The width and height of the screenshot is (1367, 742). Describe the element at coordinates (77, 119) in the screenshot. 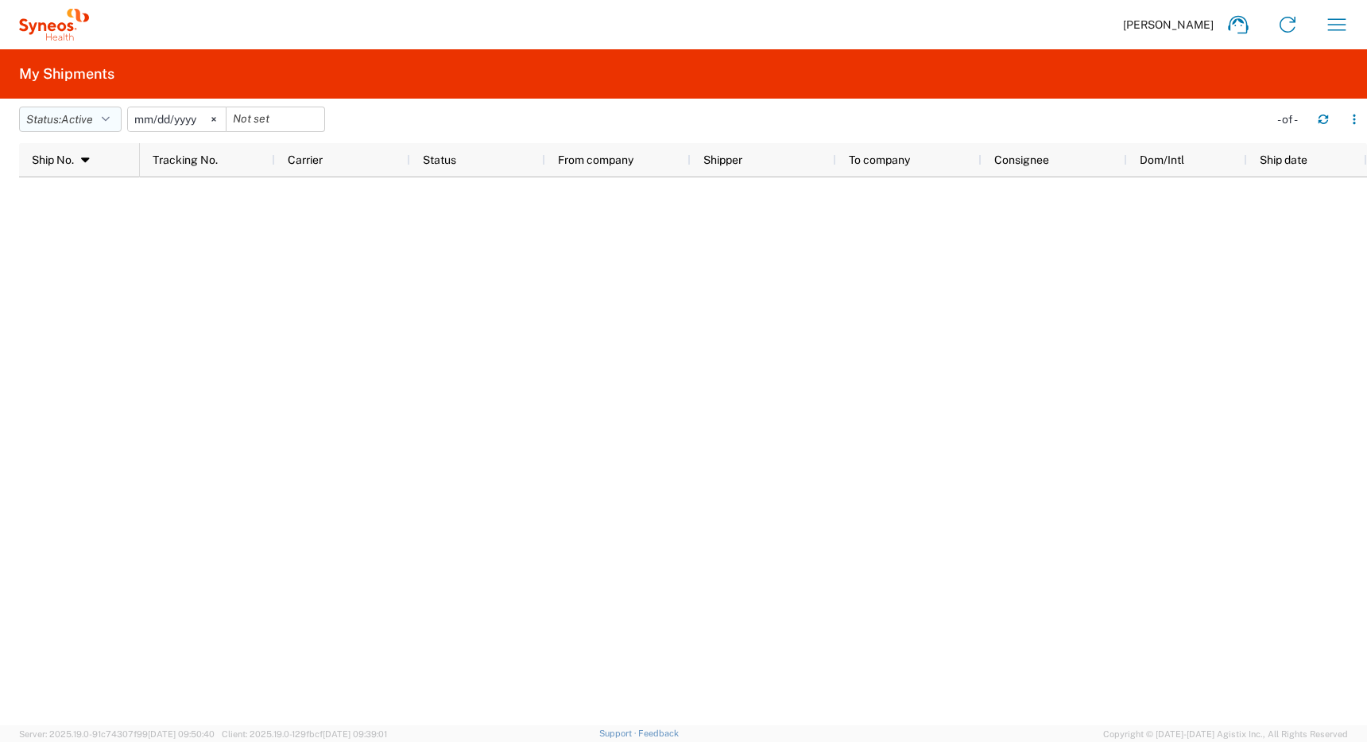

I see `span: Active` at that location.